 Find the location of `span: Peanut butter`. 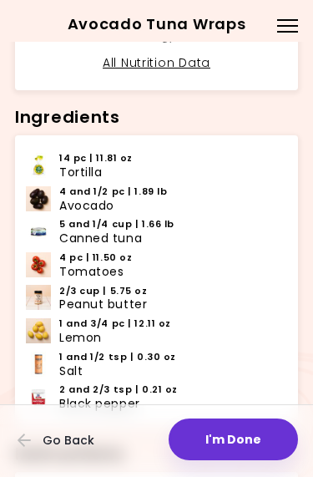

span: Peanut butter is located at coordinates (103, 304).